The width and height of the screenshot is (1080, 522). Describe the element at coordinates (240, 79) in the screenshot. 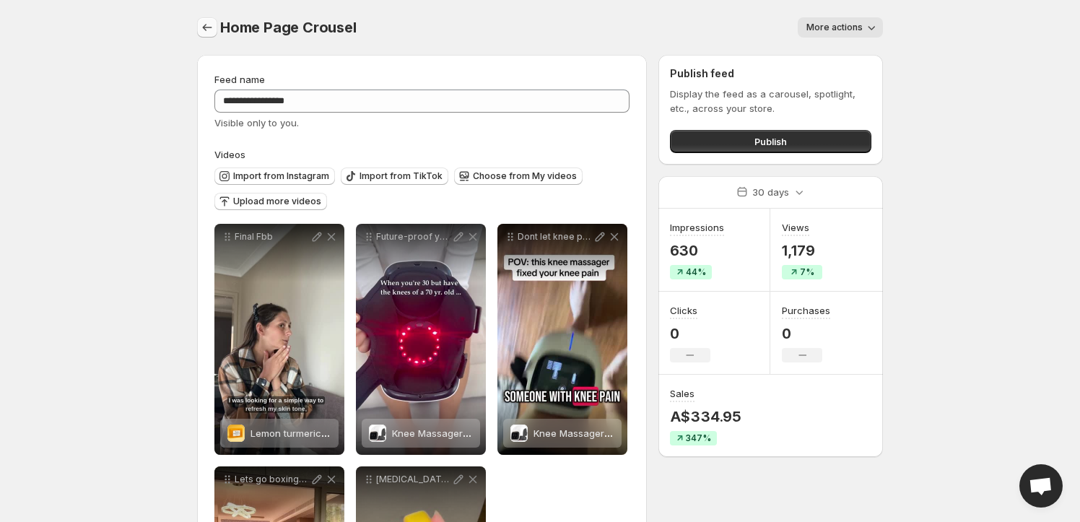

I see `span: Feed name` at that location.